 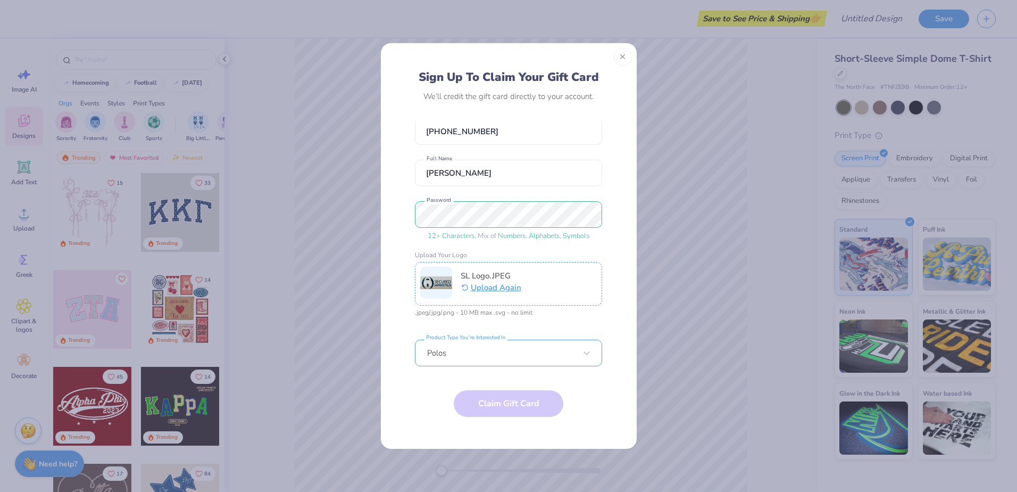 What do you see at coordinates (623, 57) in the screenshot?
I see `button: Close` at bounding box center [623, 57].